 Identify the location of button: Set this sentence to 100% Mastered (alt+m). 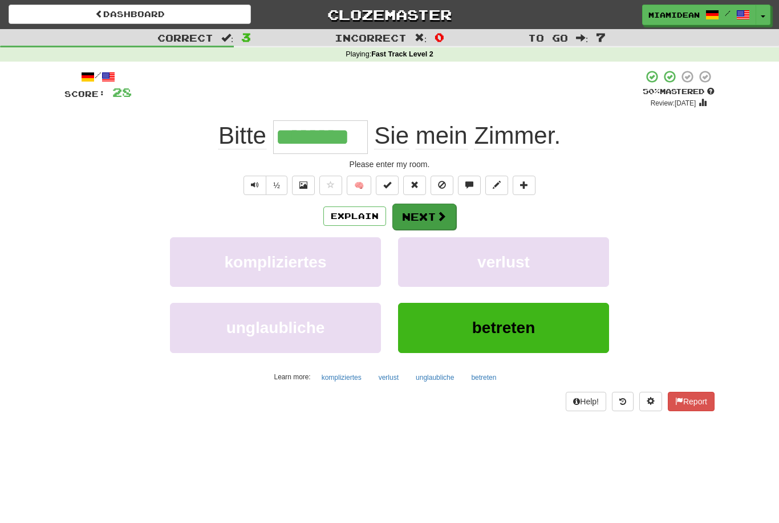
(387, 185).